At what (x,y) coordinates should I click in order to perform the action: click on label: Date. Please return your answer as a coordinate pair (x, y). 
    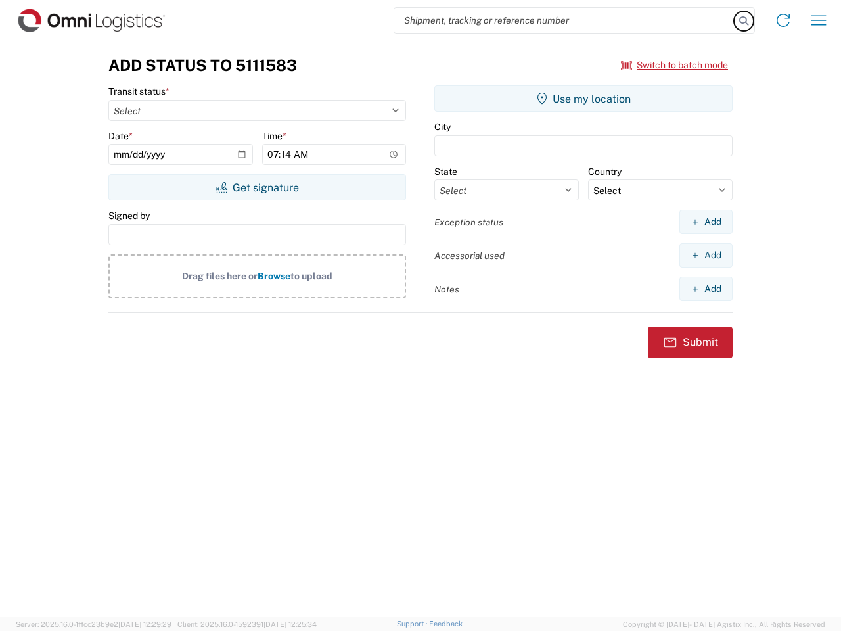
    Looking at the image, I should click on (120, 136).